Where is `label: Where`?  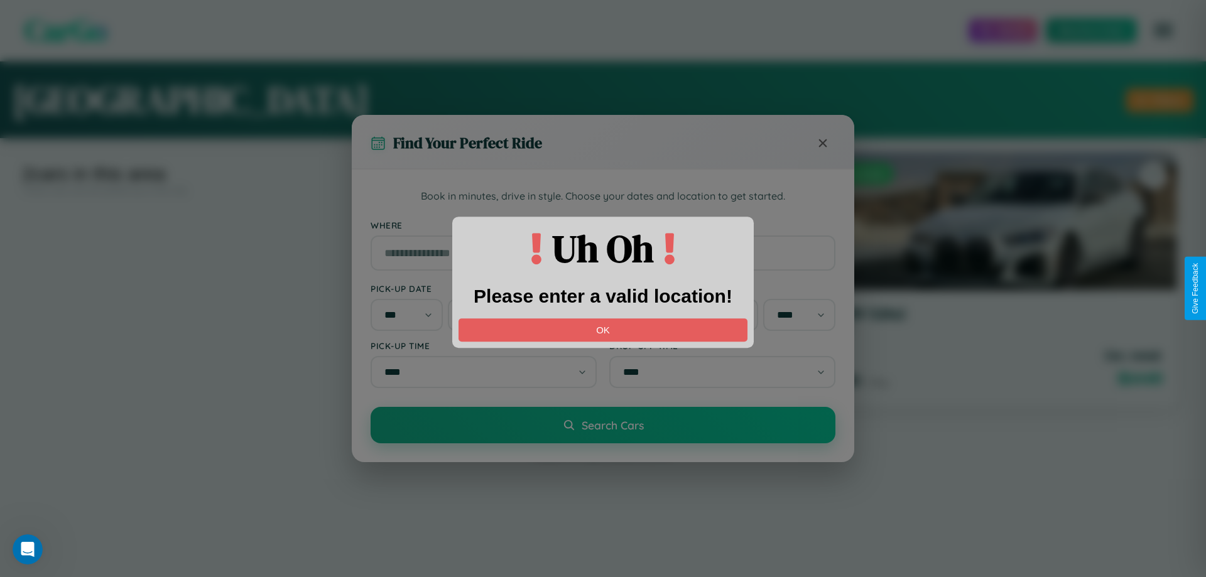 label: Where is located at coordinates (603, 225).